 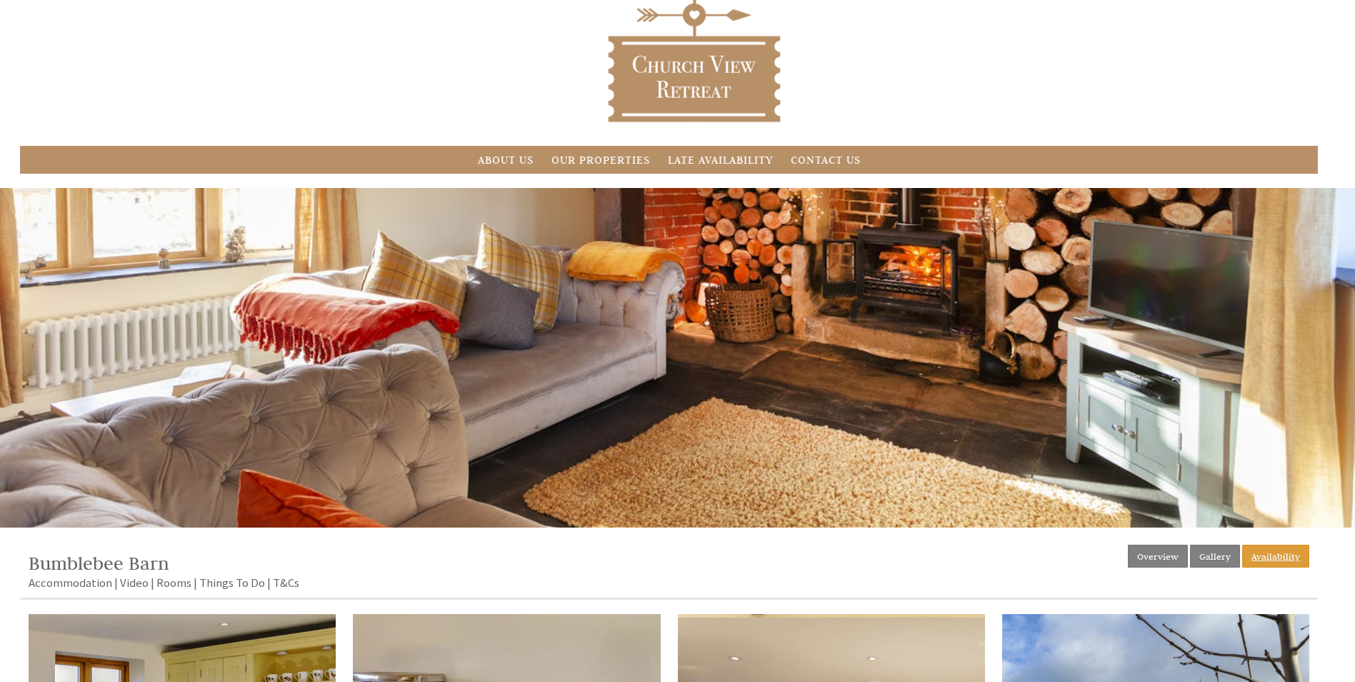 I want to click on a: Accommodation, so click(x=70, y=582).